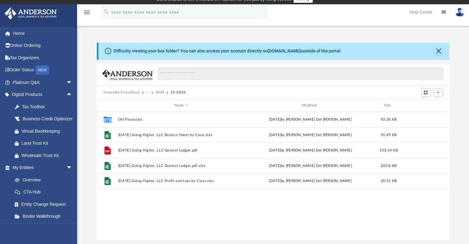  Describe the element at coordinates (45, 192) in the screenshot. I see `a: CTA Hub` at that location.